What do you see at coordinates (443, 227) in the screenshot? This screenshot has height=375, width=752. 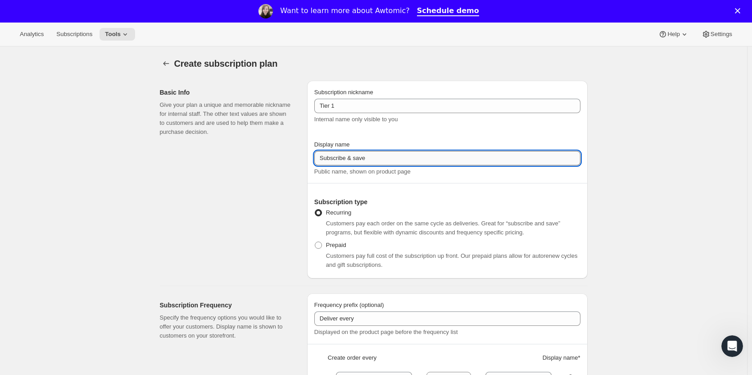 I see `span: Customers pay each order on the same cycle as deliveries. Great for “subscribe and save” programs...` at bounding box center [443, 227].